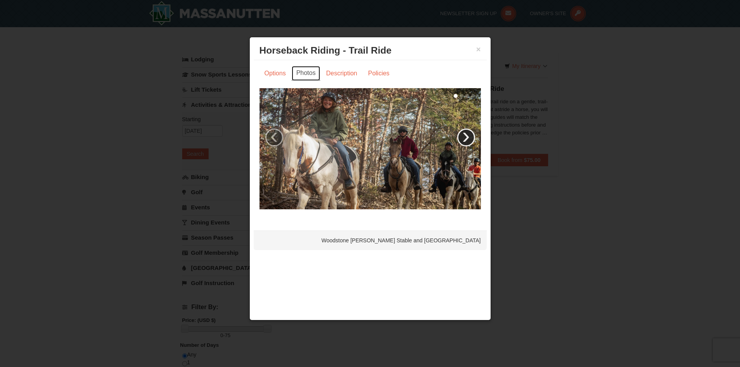  I want to click on a: Description, so click(342, 73).